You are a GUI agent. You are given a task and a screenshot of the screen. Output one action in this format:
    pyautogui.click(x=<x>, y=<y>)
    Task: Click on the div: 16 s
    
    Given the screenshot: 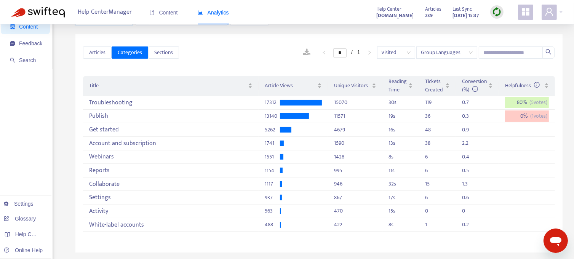 What is the action you would take?
    pyautogui.click(x=401, y=130)
    